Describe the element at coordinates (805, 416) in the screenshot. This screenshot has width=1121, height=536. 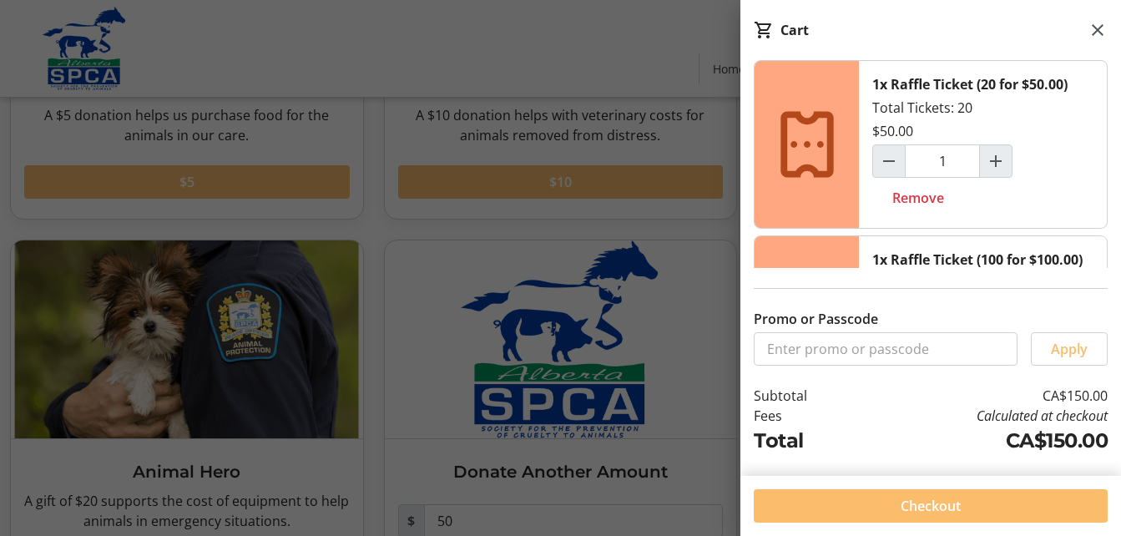
I see `td: Fees` at that location.